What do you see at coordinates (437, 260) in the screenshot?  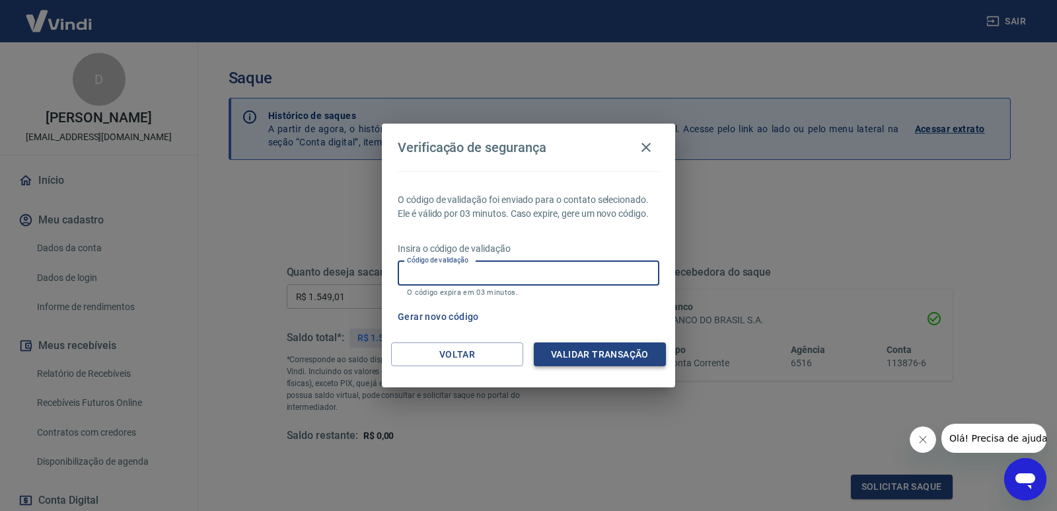 I see `label: Código de validação` at bounding box center [437, 260].